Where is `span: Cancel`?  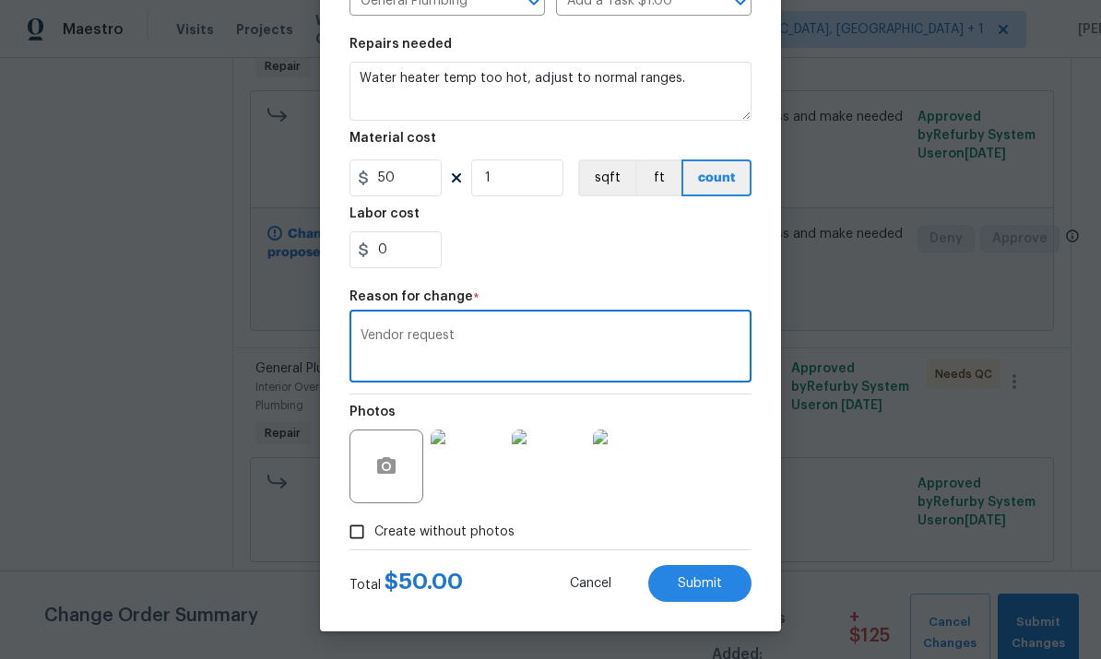 span: Cancel is located at coordinates (590, 583).